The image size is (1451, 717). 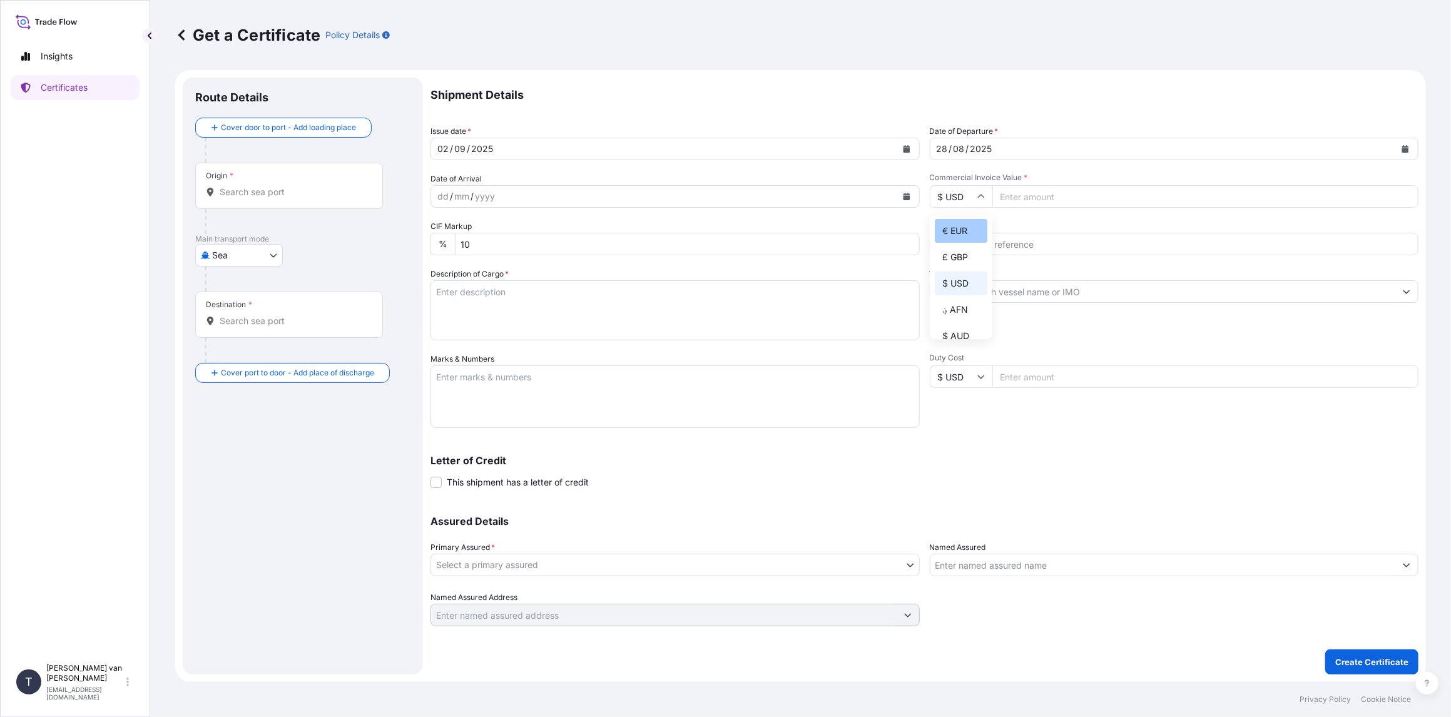 What do you see at coordinates (64, 88) in the screenshot?
I see `p: Certificates` at bounding box center [64, 88].